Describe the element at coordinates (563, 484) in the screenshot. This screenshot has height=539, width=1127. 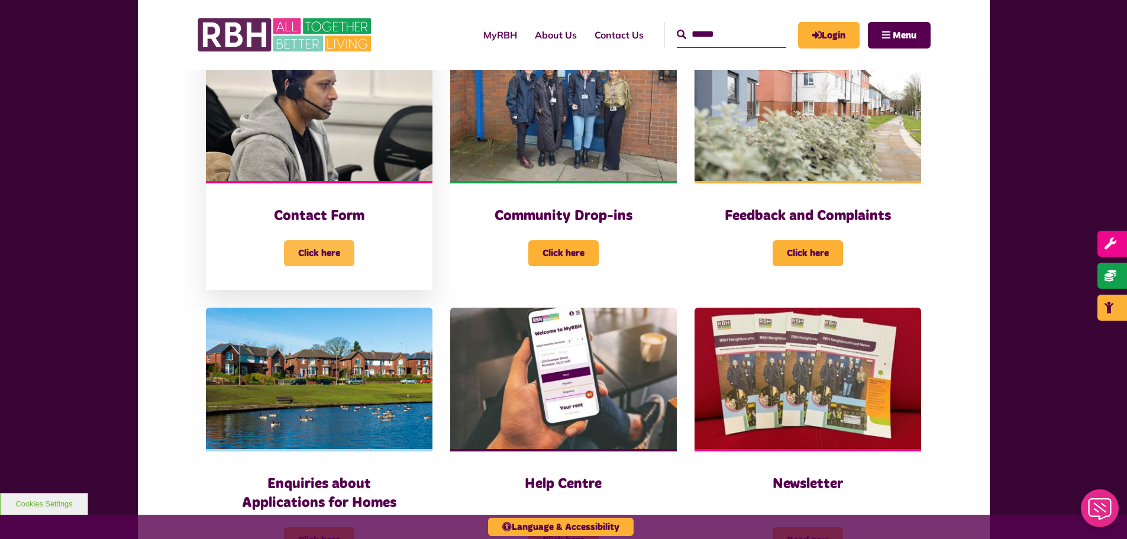
I see `h3: Help Centre` at that location.